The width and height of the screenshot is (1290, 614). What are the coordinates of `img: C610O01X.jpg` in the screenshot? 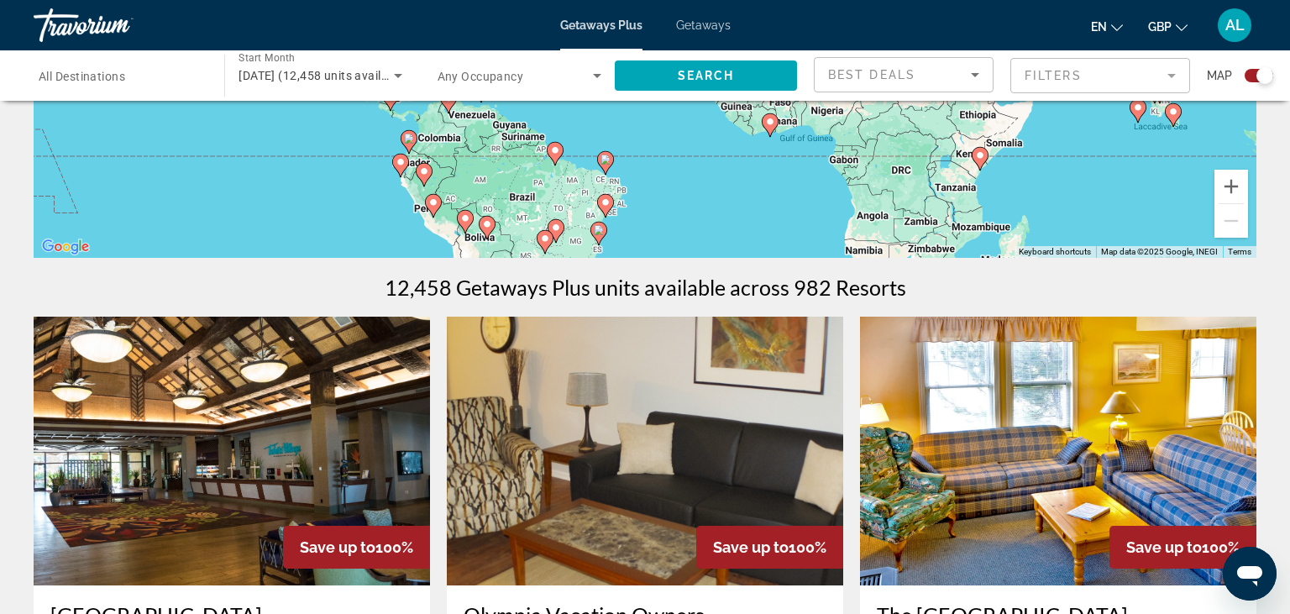 It's located at (232, 451).